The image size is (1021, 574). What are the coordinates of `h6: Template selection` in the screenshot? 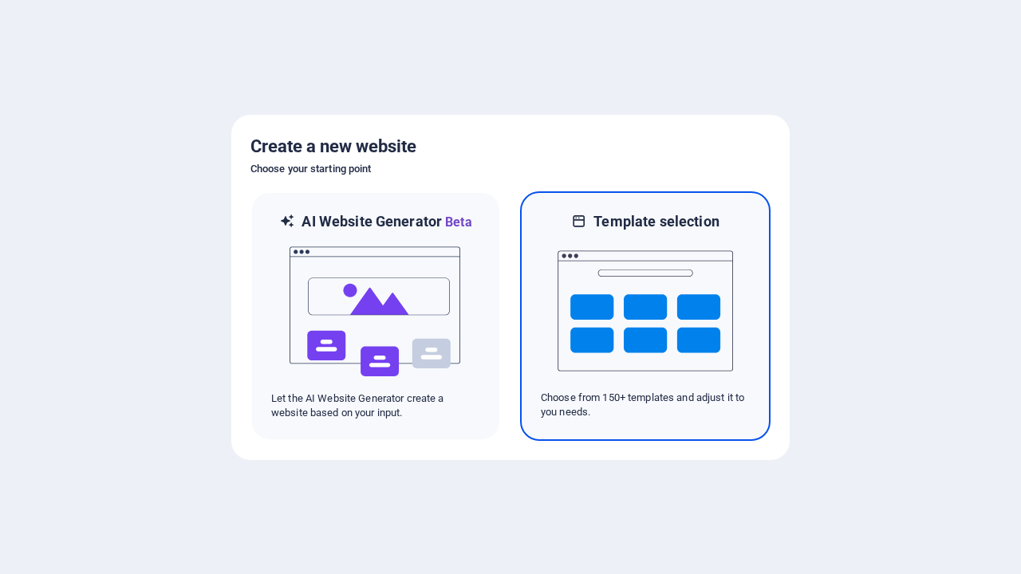 It's located at (656, 222).